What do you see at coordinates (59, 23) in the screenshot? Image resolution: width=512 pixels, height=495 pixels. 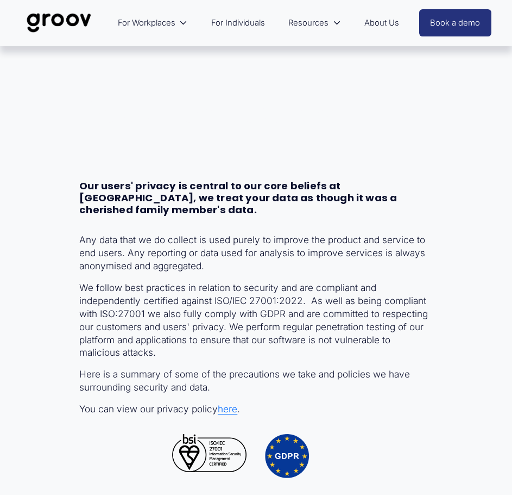 I see `img: Groov | Unlock Human Potential at Work and in Life` at bounding box center [59, 23].